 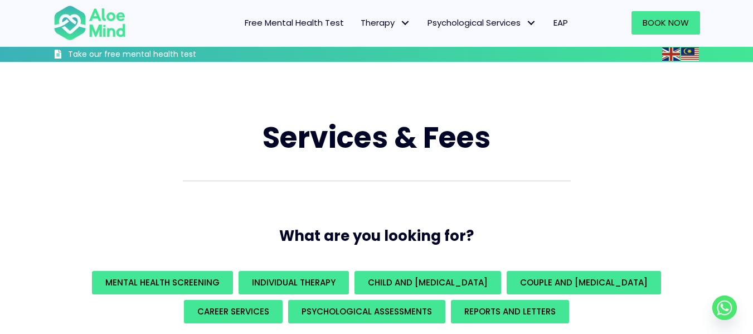 I want to click on span: EAP, so click(x=561, y=22).